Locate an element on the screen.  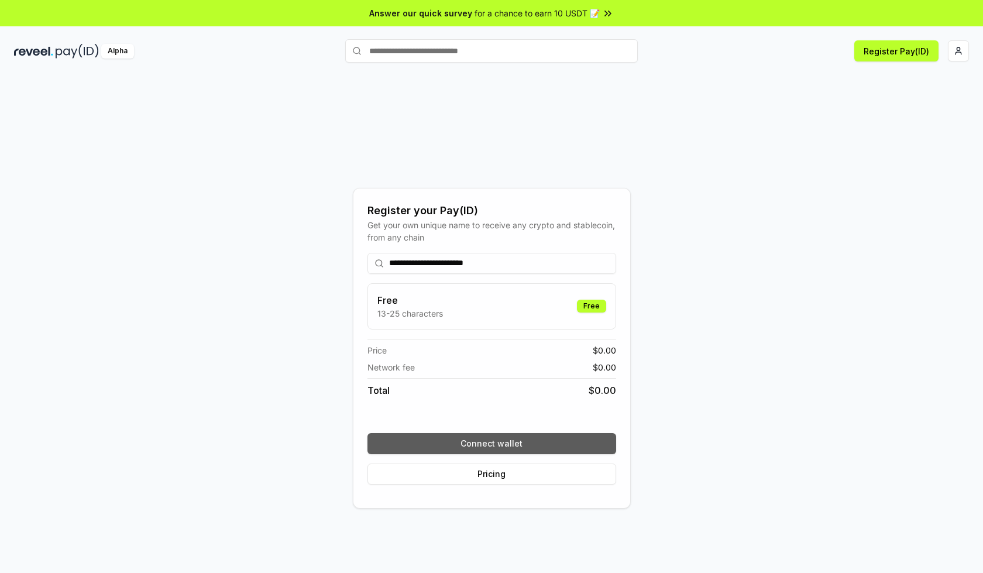
span: Network fee is located at coordinates (391, 367).